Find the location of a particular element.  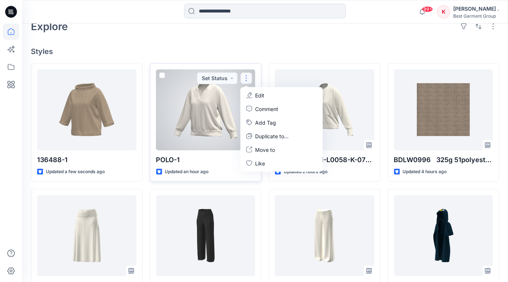

a: KIDAW20-2 is located at coordinates (444, 236).